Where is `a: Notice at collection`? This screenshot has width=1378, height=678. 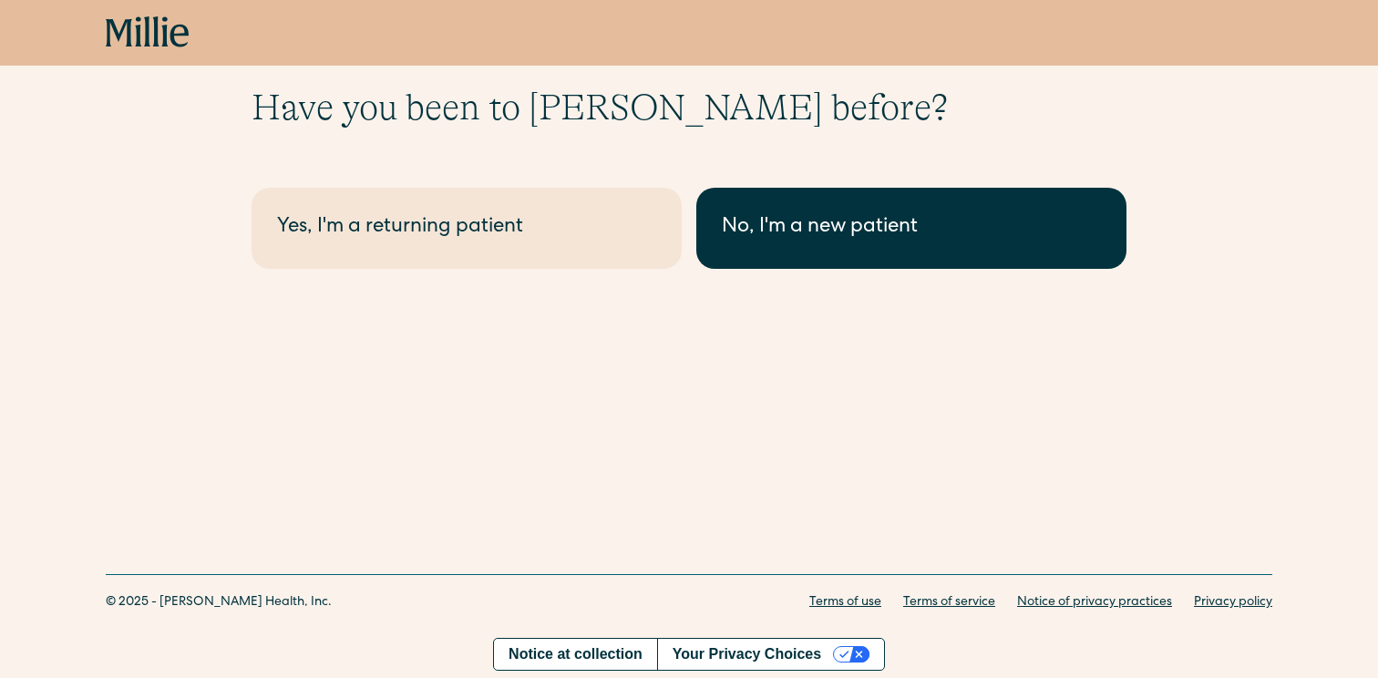 a: Notice at collection is located at coordinates (575, 654).